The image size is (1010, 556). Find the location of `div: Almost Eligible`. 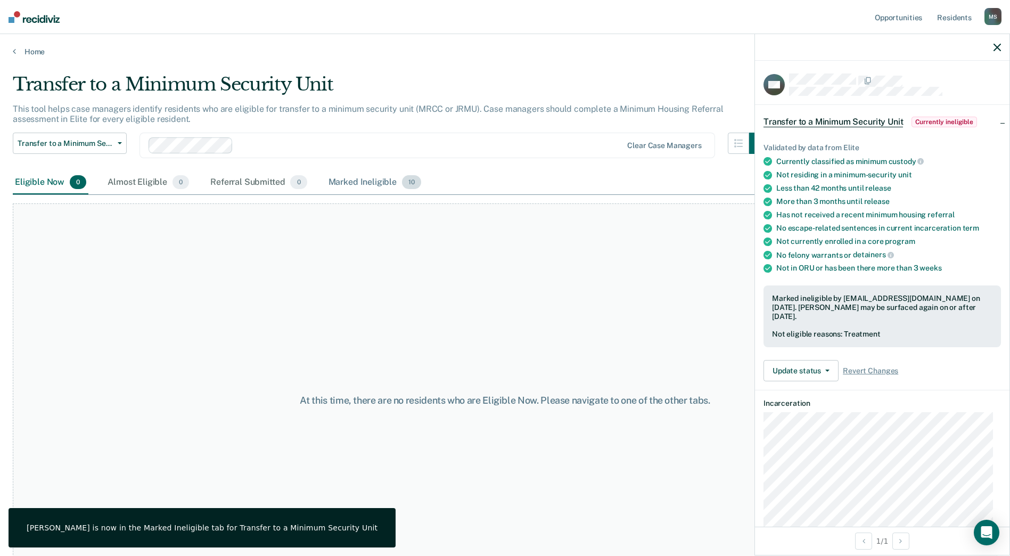

div: Almost Eligible is located at coordinates (148, 183).